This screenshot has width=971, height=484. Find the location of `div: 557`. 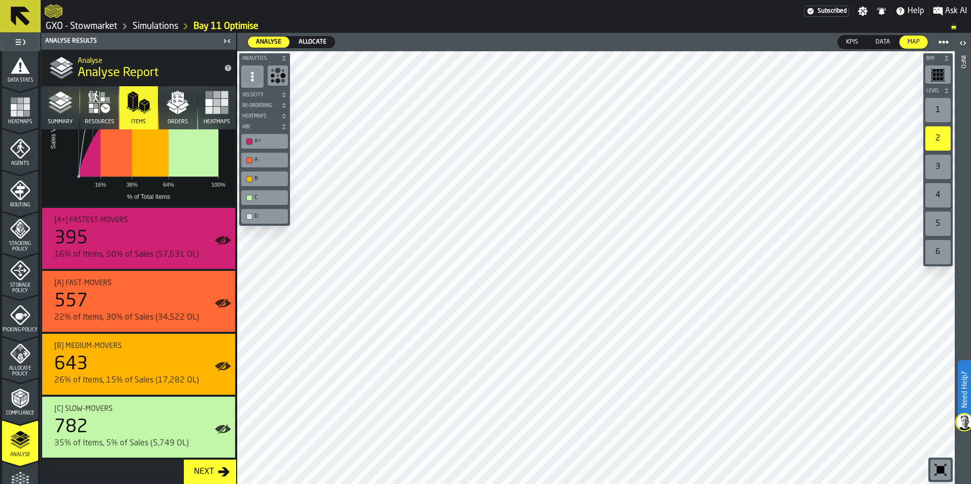

div: 557 is located at coordinates (71, 302).